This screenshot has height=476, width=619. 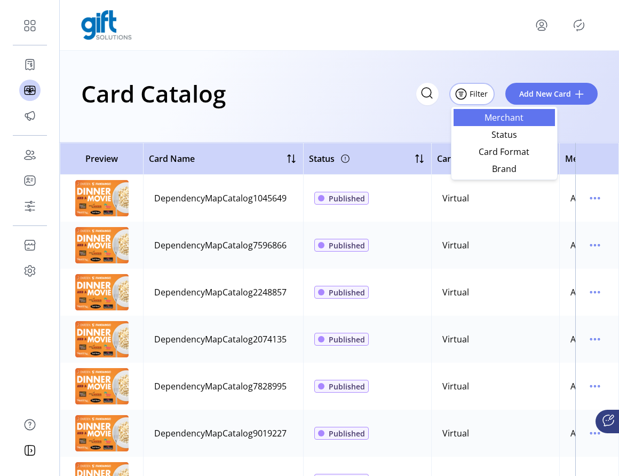 What do you see at coordinates (428, 94) in the screenshot?
I see `input: Search` at bounding box center [428, 94].